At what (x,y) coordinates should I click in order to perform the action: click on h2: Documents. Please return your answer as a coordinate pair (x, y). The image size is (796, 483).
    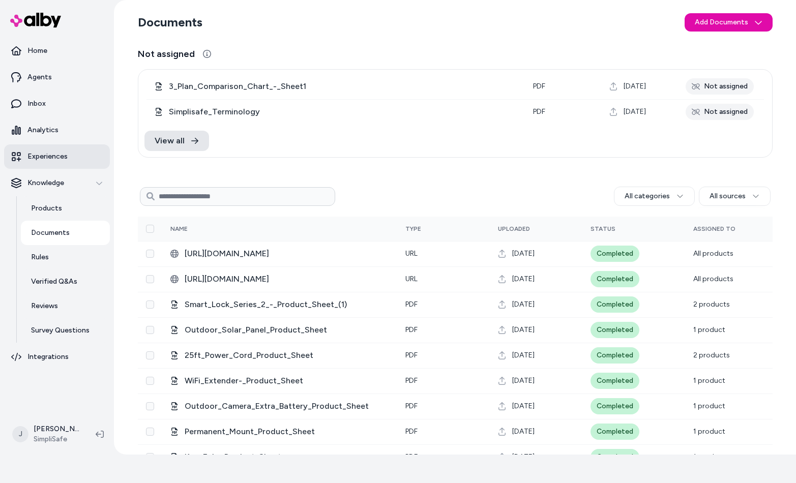
    Looking at the image, I should click on (170, 22).